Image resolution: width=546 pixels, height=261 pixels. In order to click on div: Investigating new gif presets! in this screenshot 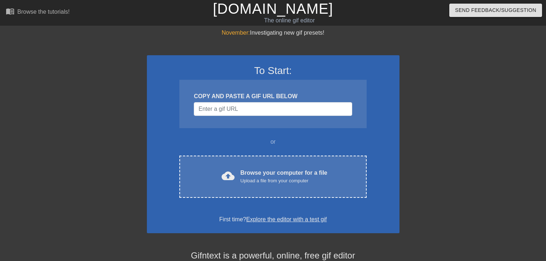, I will do `click(273, 33)`.